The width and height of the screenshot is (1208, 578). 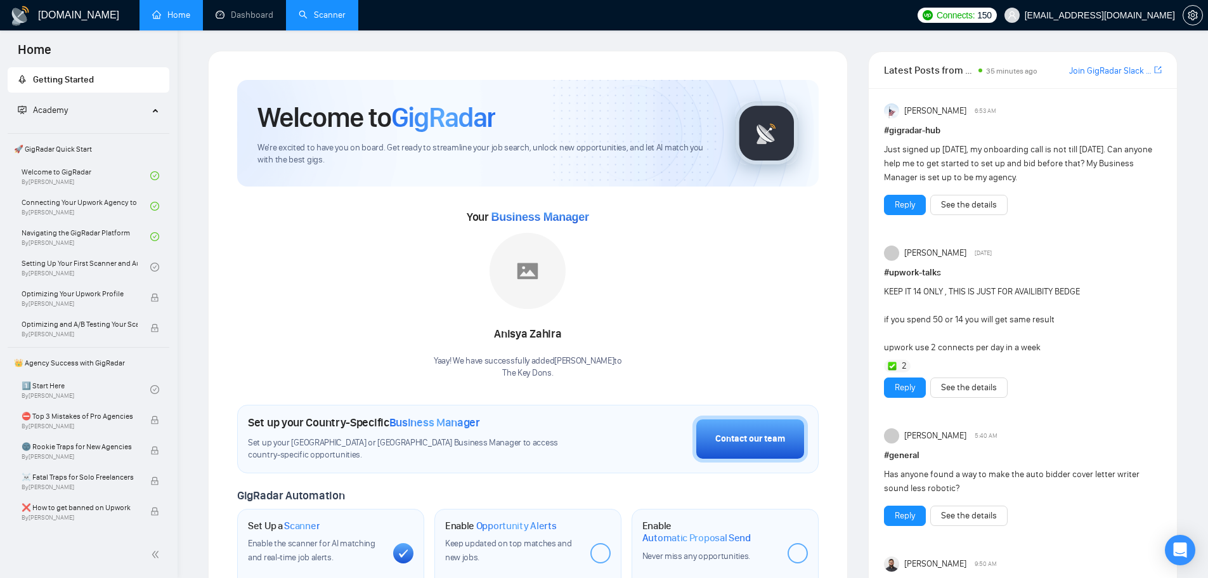 What do you see at coordinates (984, 15) in the screenshot?
I see `span: 150` at bounding box center [984, 15].